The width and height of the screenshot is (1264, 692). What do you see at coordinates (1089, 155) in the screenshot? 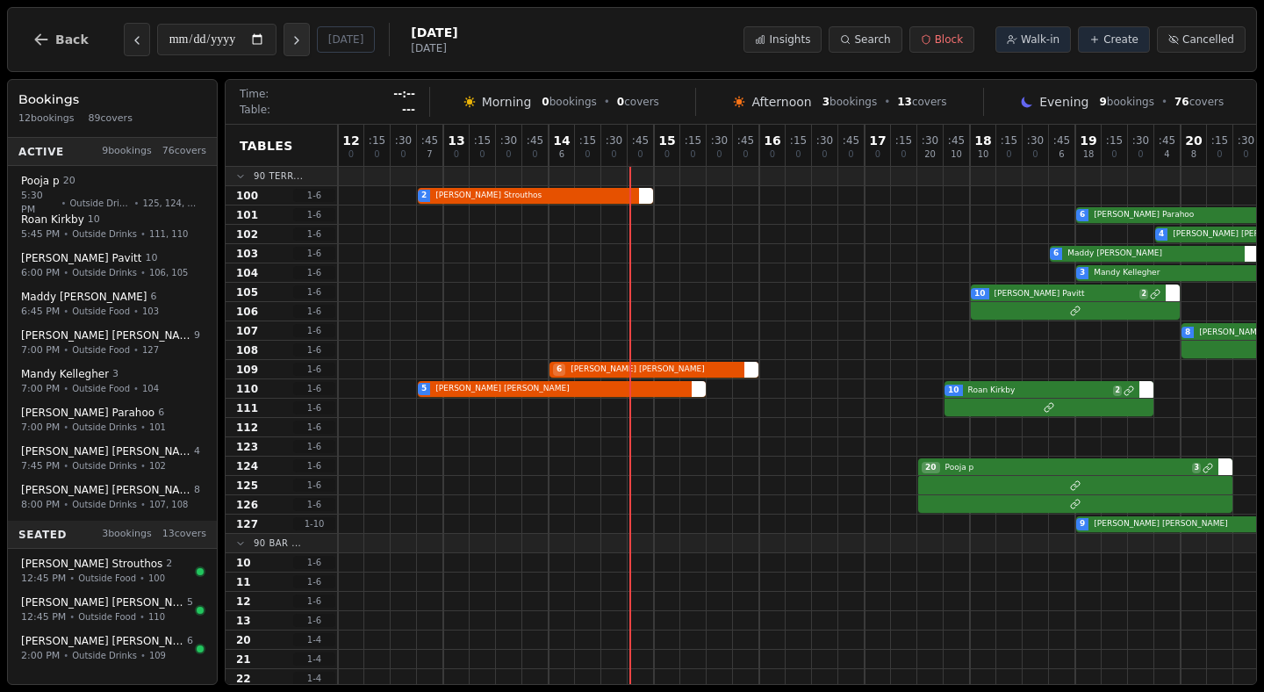
I see `span: 18` at bounding box center [1089, 155].